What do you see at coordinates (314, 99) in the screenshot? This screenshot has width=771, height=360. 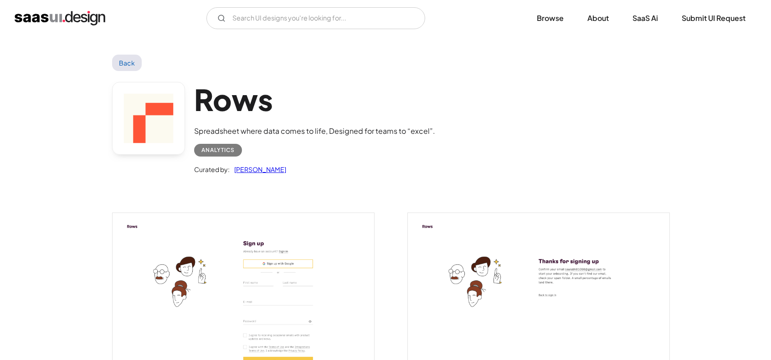 I see `h1: Rows` at bounding box center [314, 99].